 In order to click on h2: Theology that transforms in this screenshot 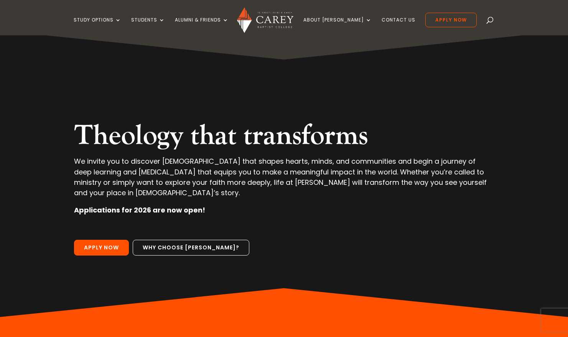, I will do `click(284, 137)`.